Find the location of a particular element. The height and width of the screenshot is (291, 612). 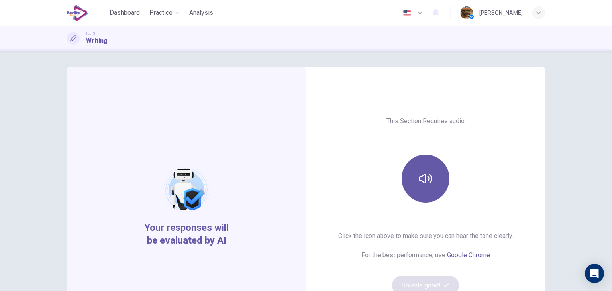

span: IELTS is located at coordinates (90, 33).